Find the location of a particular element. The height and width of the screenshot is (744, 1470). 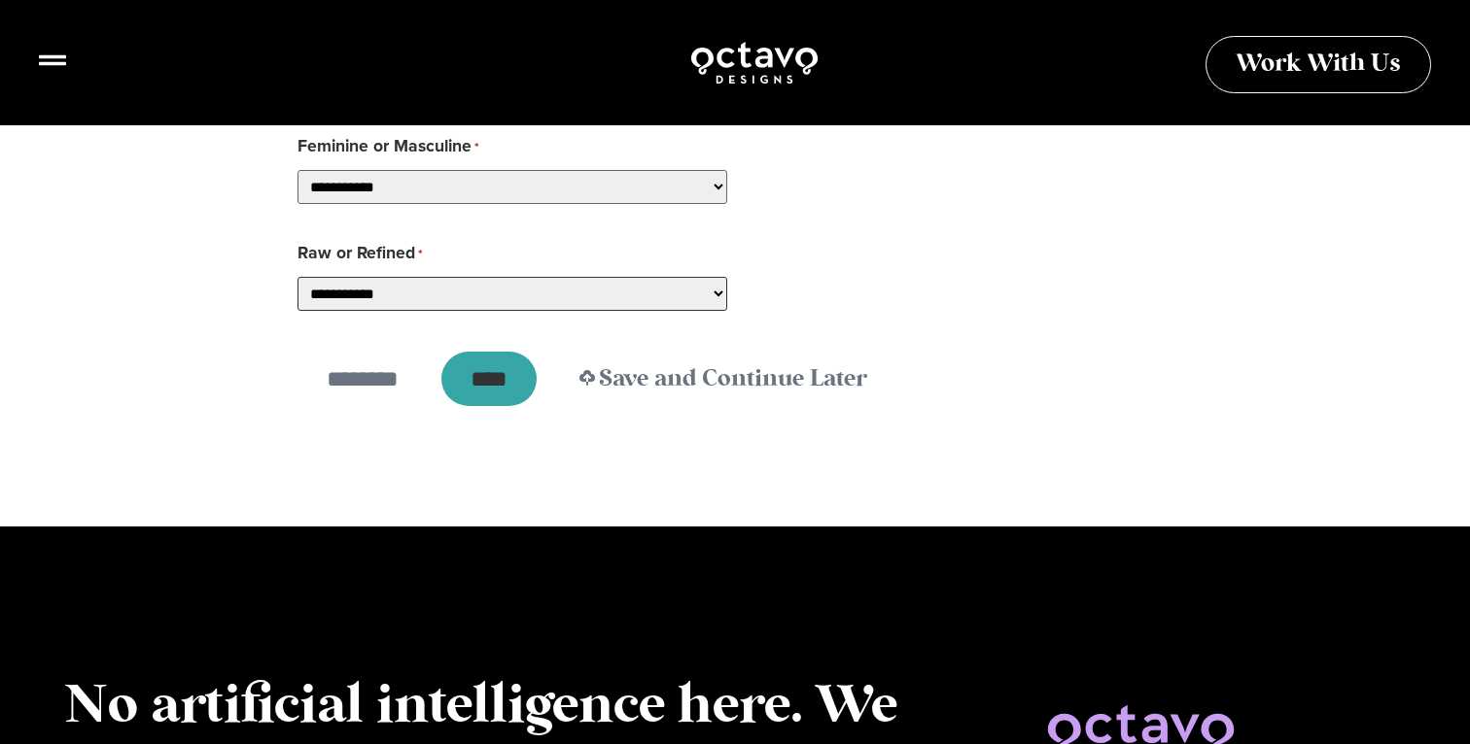

label: Raw or Refined is located at coordinates (360, 254).